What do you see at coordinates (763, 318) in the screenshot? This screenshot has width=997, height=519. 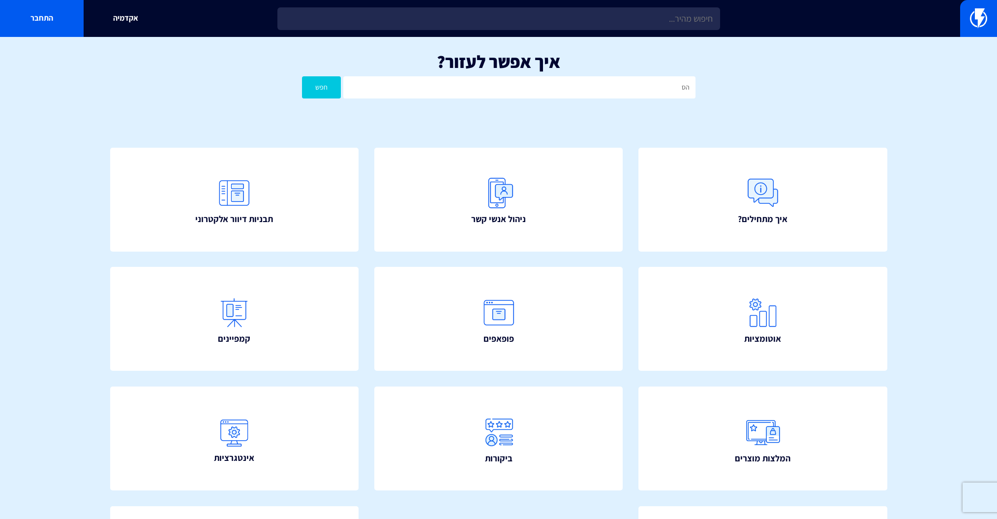 I see `a: אוטומציות` at bounding box center [763, 318].